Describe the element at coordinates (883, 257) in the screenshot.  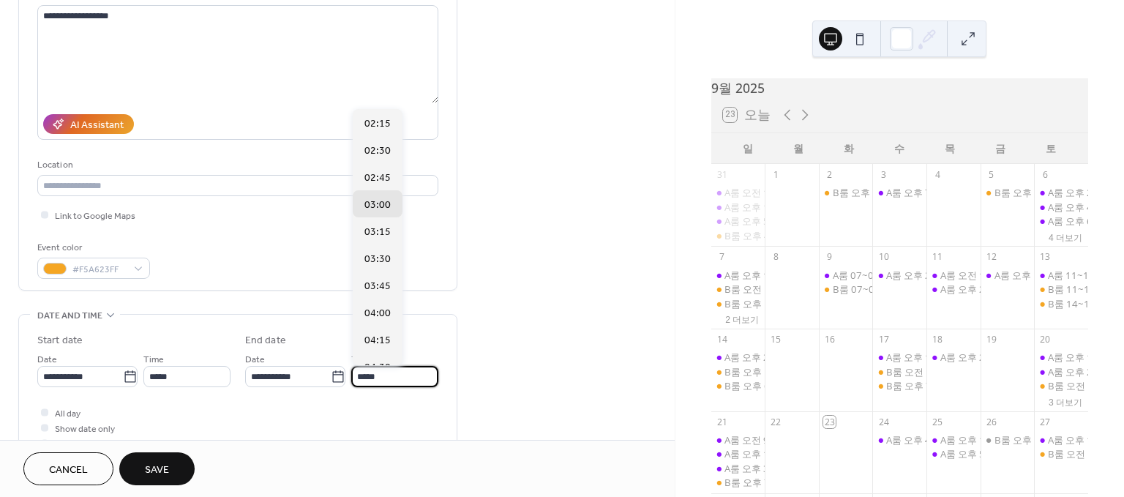
I see `div: 10` at that location.